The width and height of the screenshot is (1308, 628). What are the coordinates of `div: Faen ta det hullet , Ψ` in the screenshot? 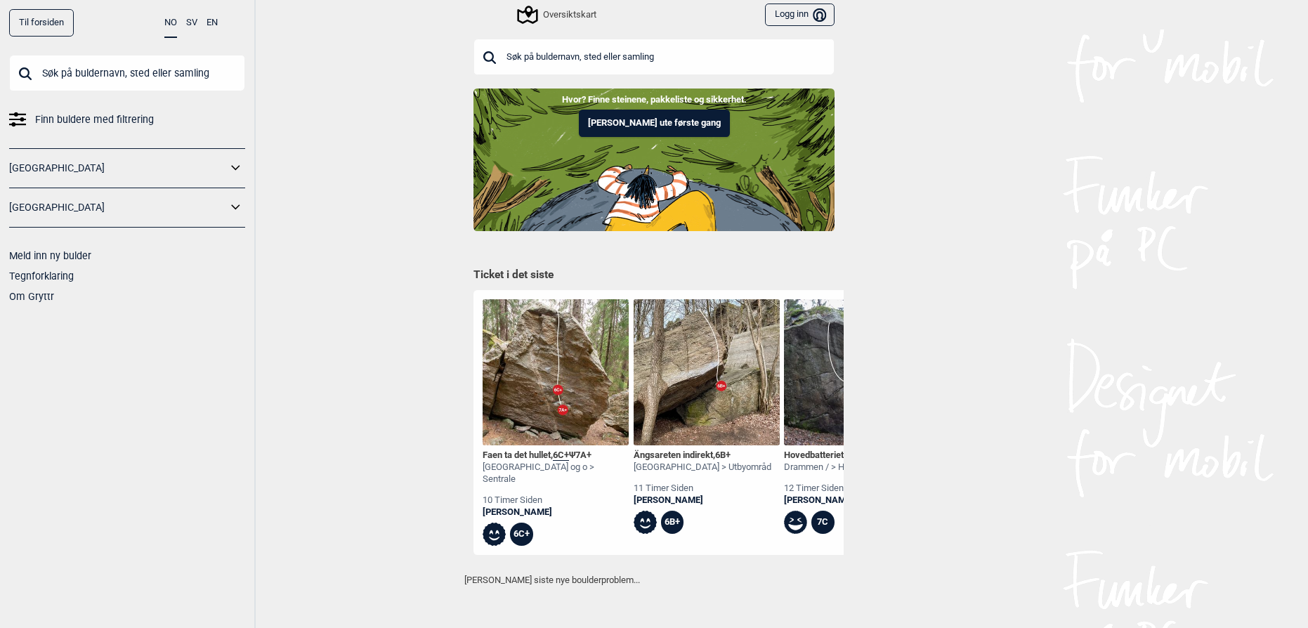 It's located at (556, 455).